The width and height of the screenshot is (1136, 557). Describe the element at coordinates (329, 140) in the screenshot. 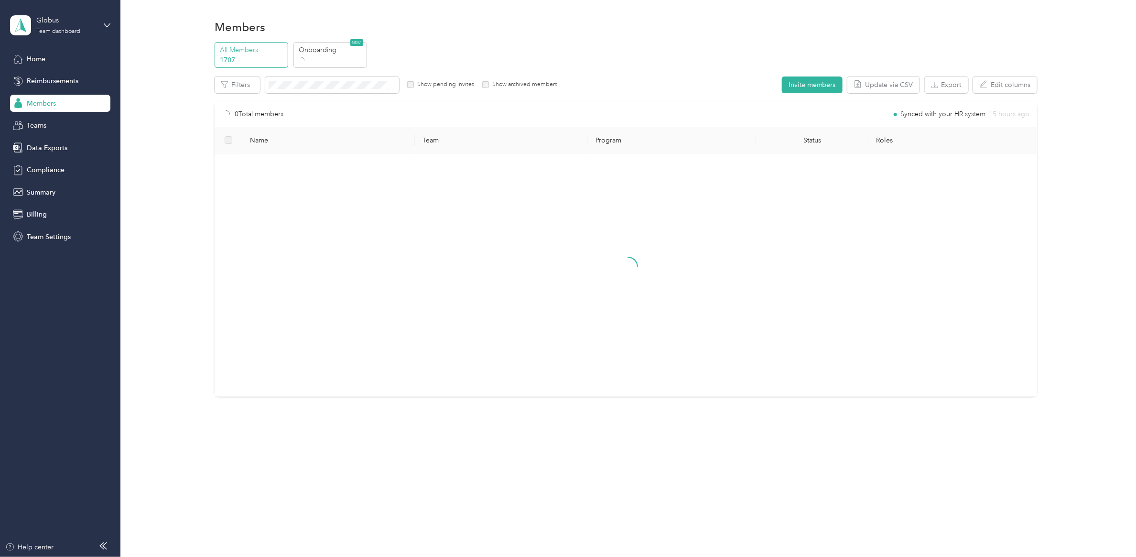

I see `span: Name` at that location.